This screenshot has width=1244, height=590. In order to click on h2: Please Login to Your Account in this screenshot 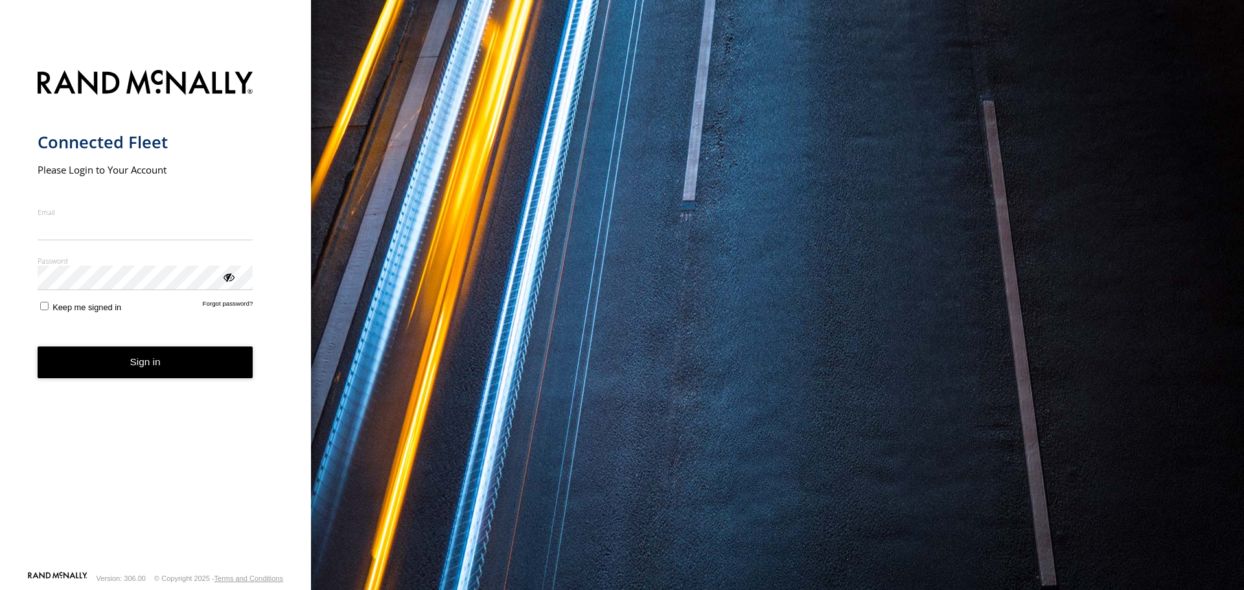, I will do `click(145, 170)`.